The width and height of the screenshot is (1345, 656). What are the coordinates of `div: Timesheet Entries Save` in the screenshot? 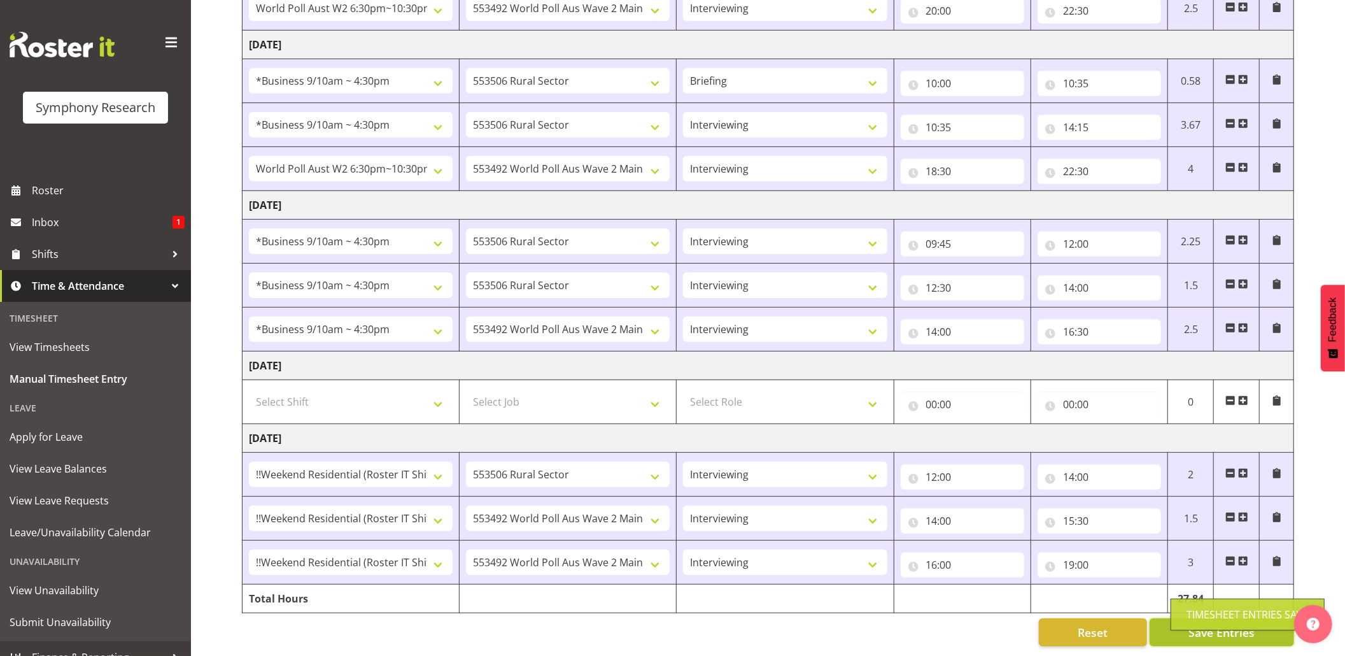 It's located at (1248, 614).